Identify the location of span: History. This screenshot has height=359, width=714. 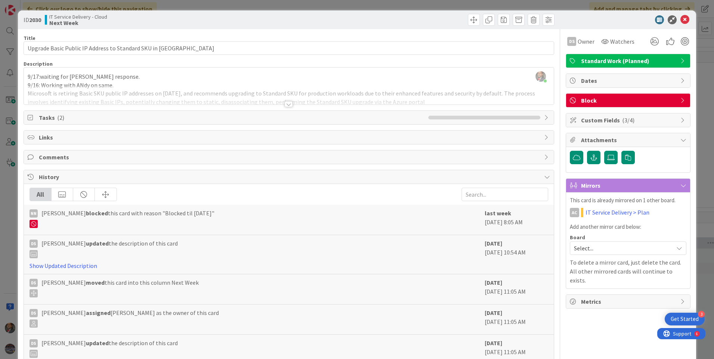
(289, 177).